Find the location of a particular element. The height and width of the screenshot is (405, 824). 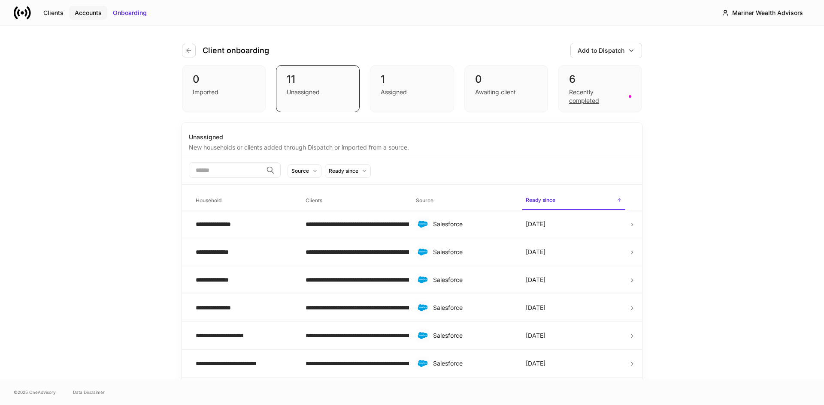

button: Add to Dispatch is located at coordinates (606, 51).